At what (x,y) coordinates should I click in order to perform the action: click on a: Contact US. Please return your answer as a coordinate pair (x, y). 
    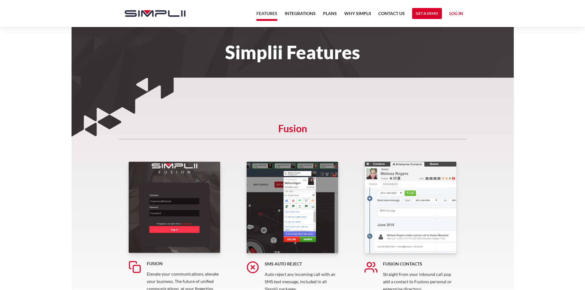
    Looking at the image, I should click on (391, 15).